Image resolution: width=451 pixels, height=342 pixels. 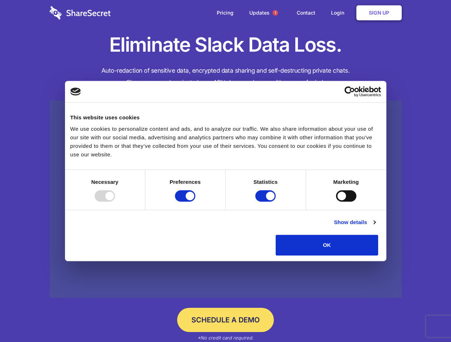 I want to click on a: Wistia video thumbnail, so click(x=225, y=199).